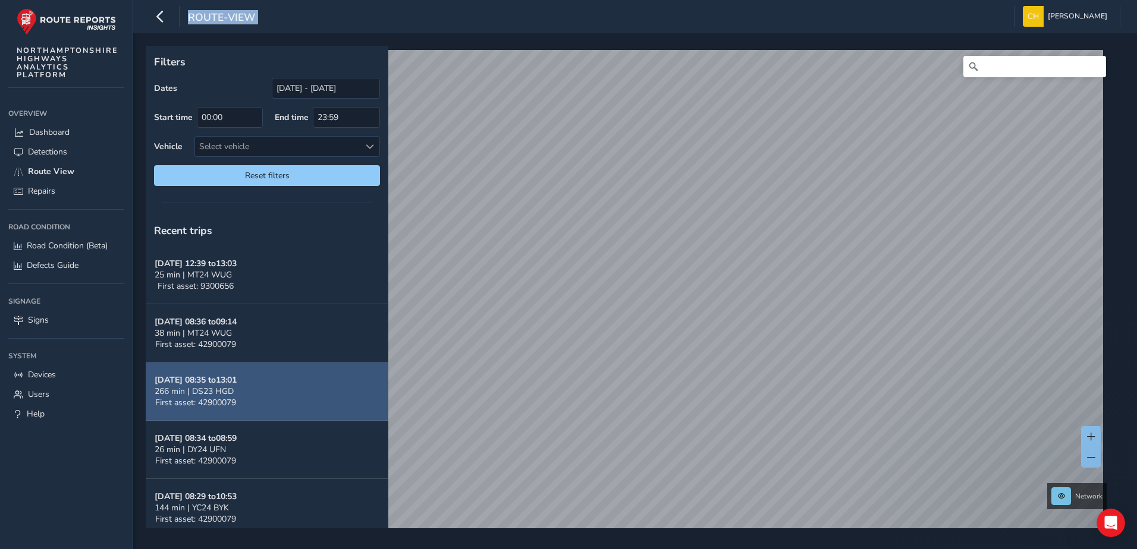  I want to click on img: rr logo, so click(66, 21).